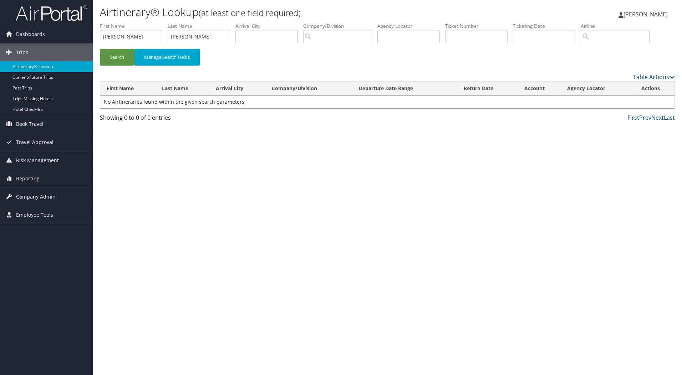  What do you see at coordinates (201, 26) in the screenshot?
I see `label: Last Name` at bounding box center [201, 26].